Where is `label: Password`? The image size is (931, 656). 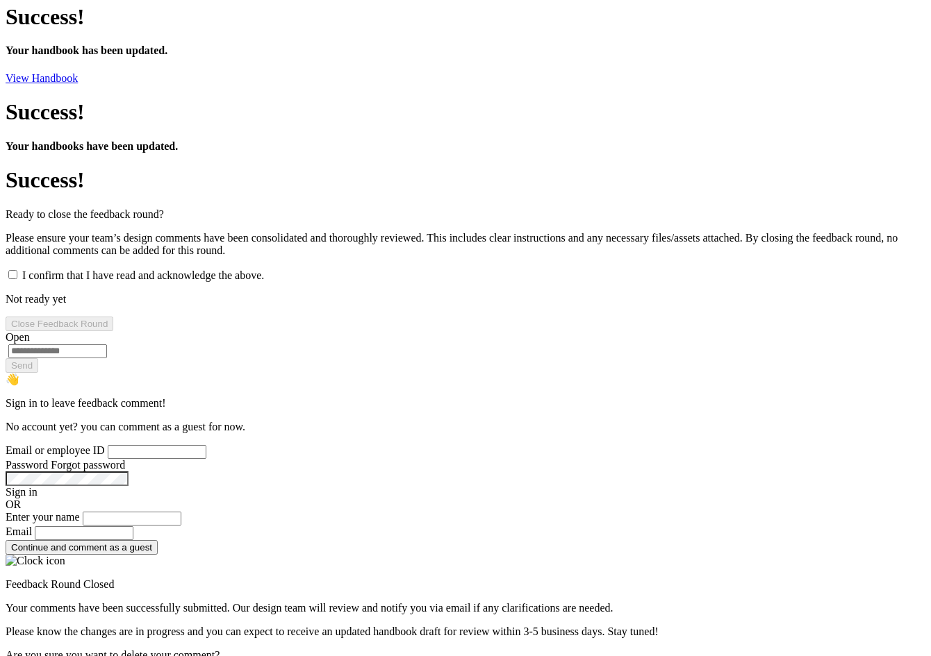
label: Password is located at coordinates (26, 465).